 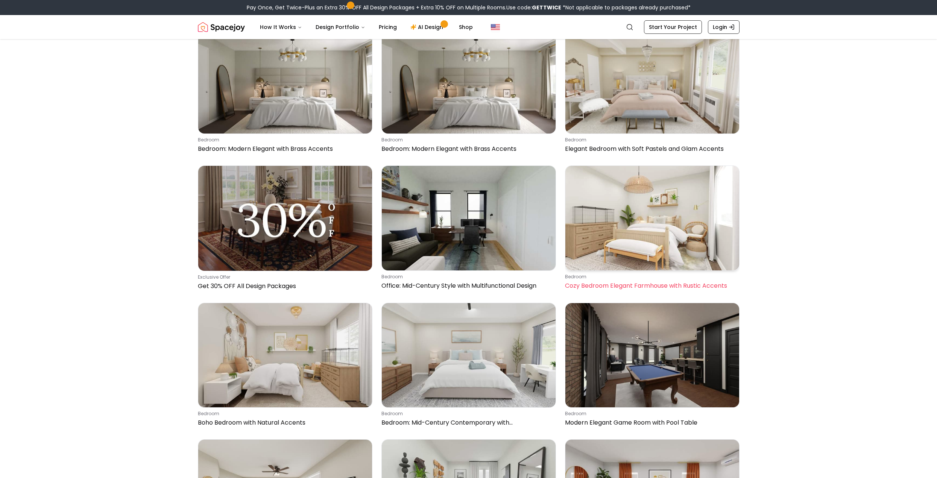 What do you see at coordinates (546, 8) in the screenshot?
I see `b: GETTWICE` at bounding box center [546, 8].